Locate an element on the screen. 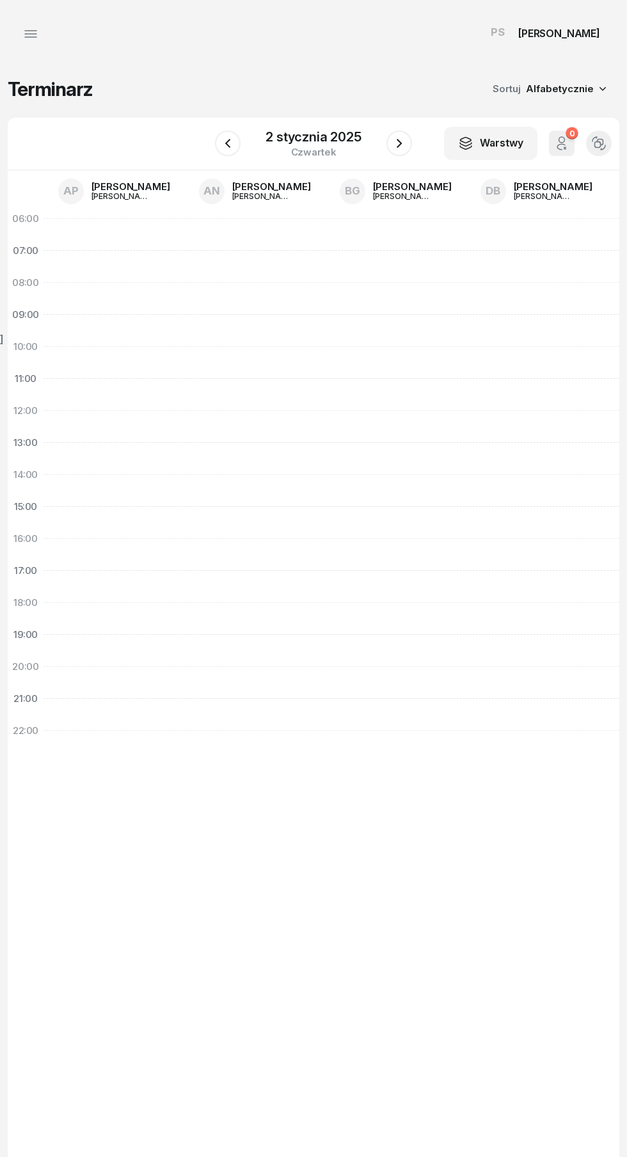  span: Sortuj is located at coordinates (508, 89).